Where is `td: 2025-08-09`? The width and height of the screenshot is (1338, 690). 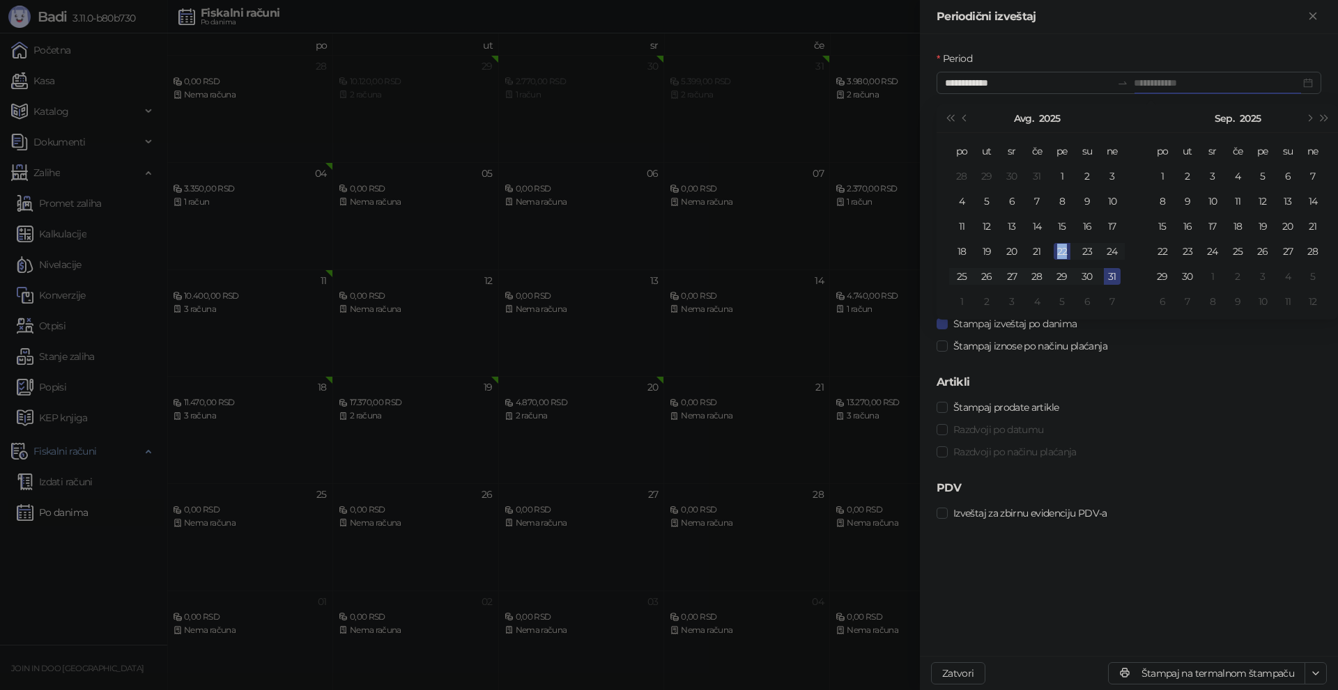 td: 2025-08-09 is located at coordinates (1087, 201).